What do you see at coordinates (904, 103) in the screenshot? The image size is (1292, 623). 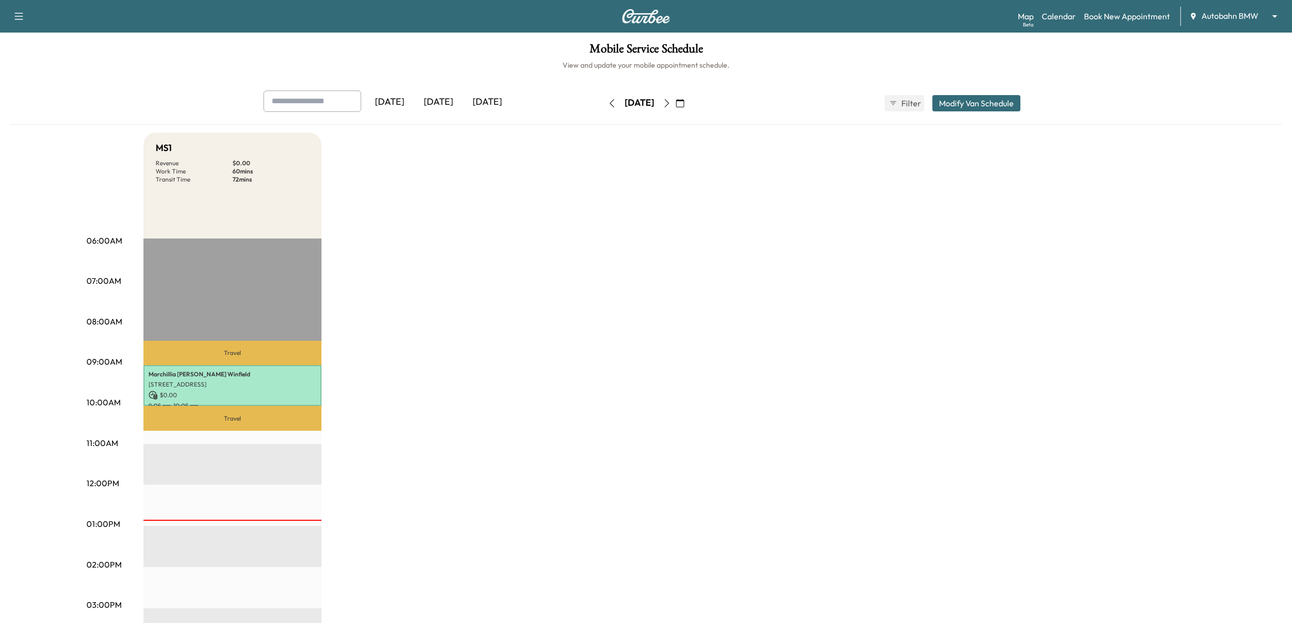 I see `button: Filter` at bounding box center [904, 103].